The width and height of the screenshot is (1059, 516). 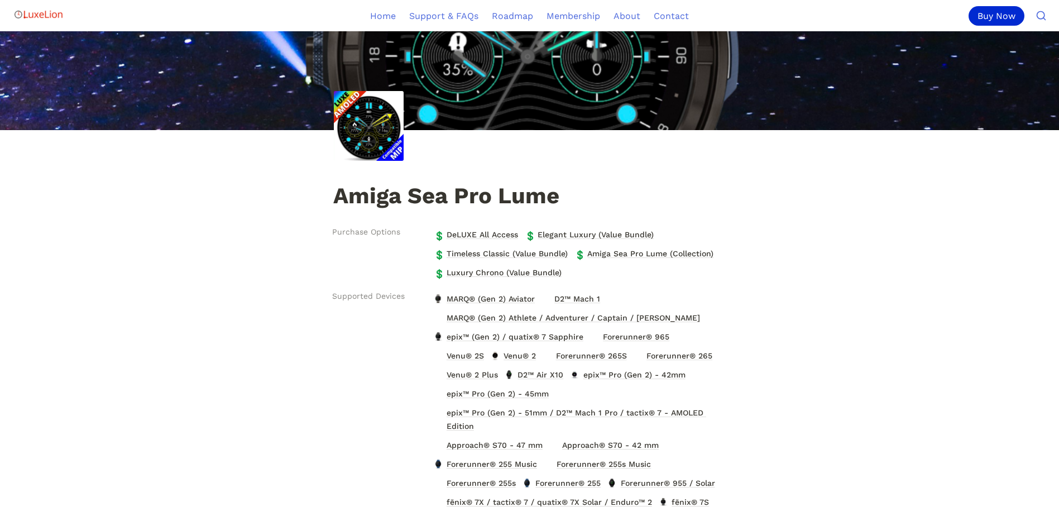 What do you see at coordinates (684, 502) in the screenshot?
I see `a: fēnix® 7Sfēnix® 7S` at bounding box center [684, 502].